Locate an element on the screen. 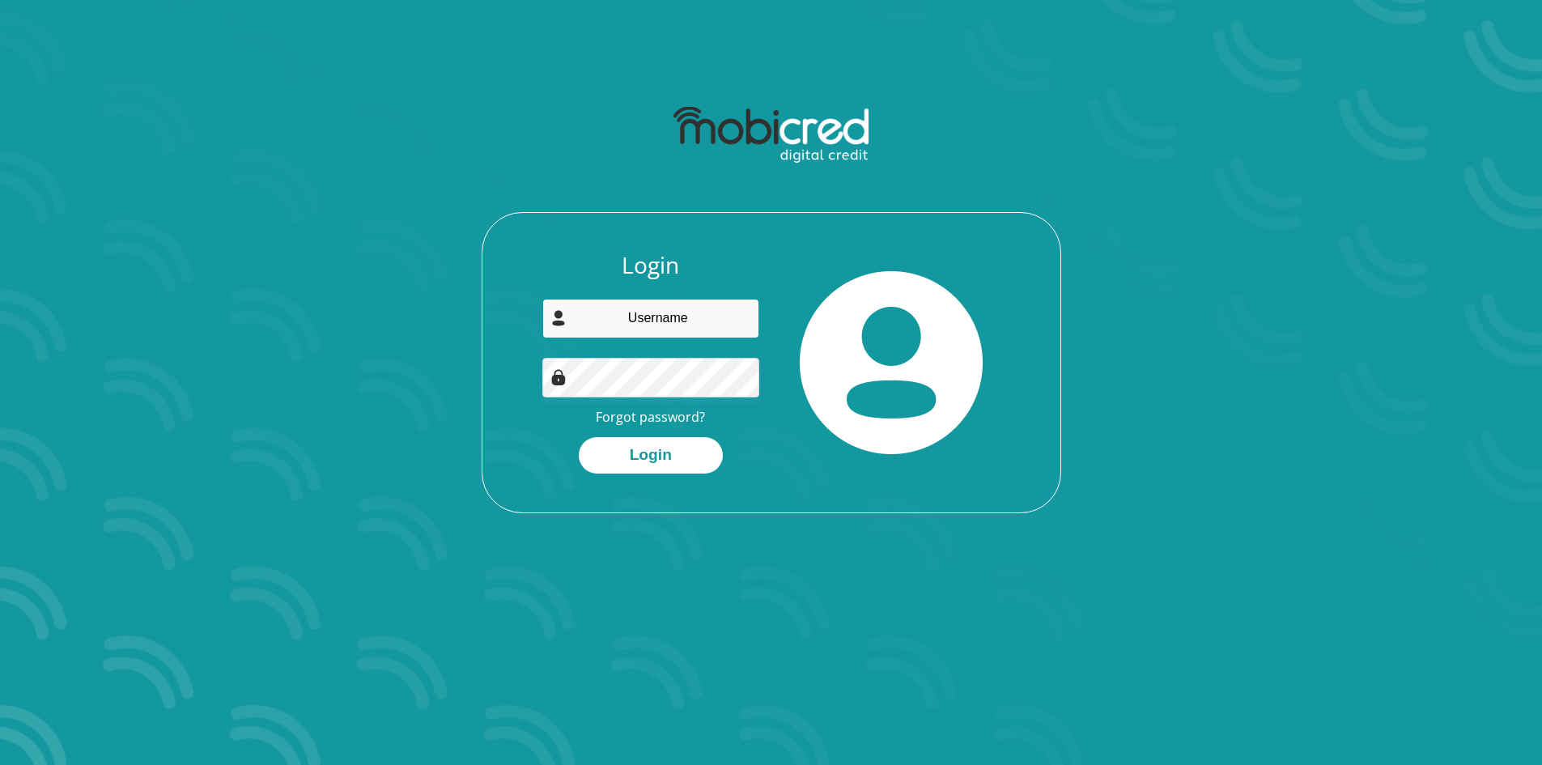  img: user-icon image is located at coordinates (559, 318).